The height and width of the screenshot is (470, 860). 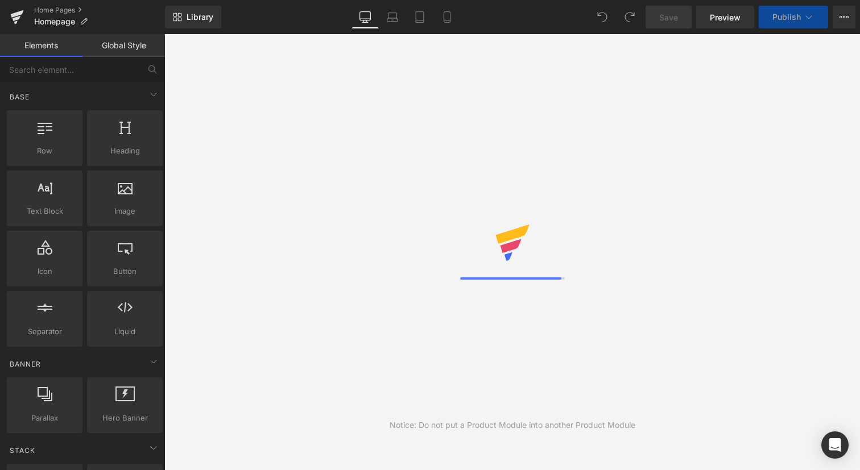 I want to click on span: Separator, so click(x=44, y=332).